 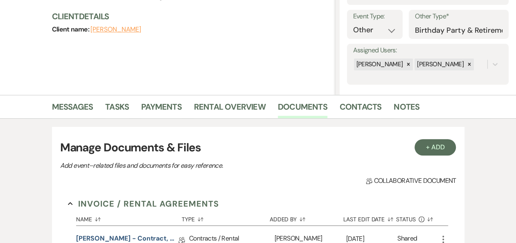 What do you see at coordinates (411, 181) in the screenshot?
I see `span: Collaborative document` at bounding box center [411, 181].